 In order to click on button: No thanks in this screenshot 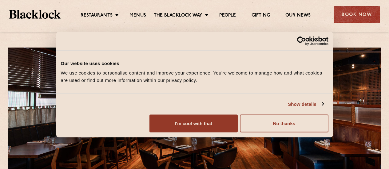, I will do `click(284, 124)`.